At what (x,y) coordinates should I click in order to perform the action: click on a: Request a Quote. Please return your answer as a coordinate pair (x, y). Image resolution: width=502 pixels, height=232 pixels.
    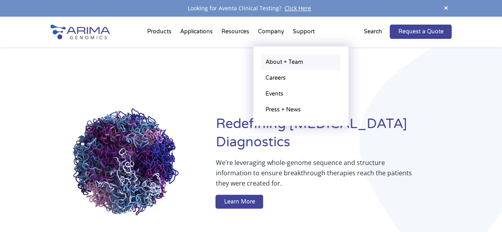
    Looking at the image, I should click on (420, 32).